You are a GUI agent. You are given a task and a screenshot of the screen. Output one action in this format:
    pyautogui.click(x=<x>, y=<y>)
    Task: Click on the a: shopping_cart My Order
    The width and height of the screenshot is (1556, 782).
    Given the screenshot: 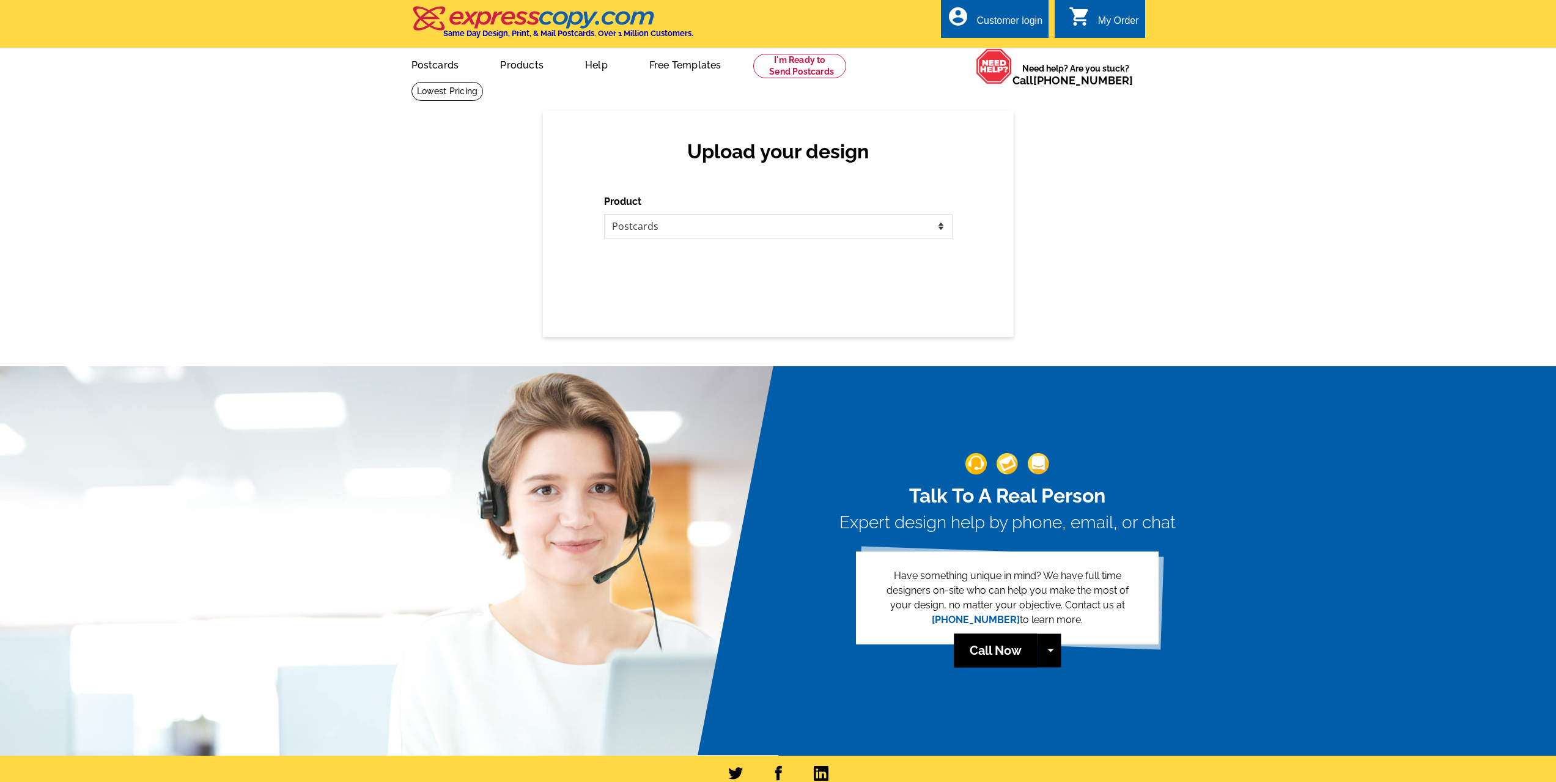 What is the action you would take?
    pyautogui.click(x=1103, y=21)
    